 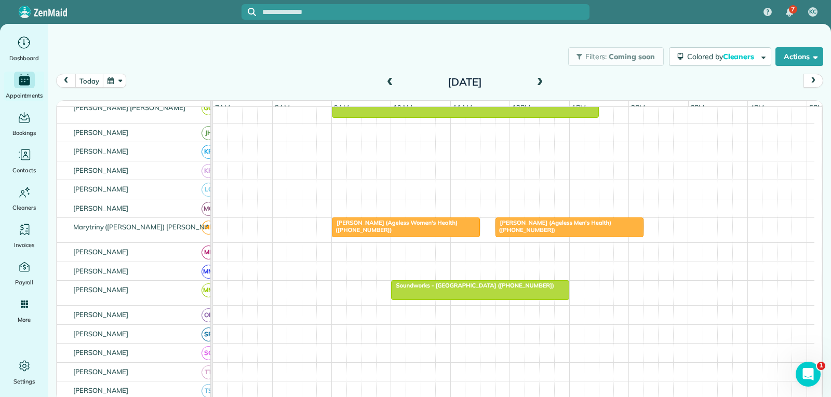 I want to click on span: More, so click(x=24, y=320).